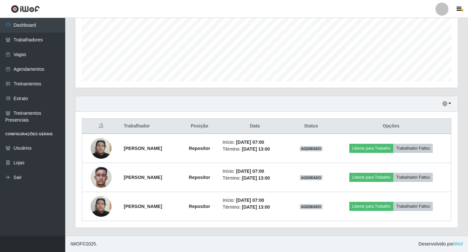  What do you see at coordinates (84, 244) in the screenshot?
I see `span: © 2025 .` at bounding box center [84, 244].